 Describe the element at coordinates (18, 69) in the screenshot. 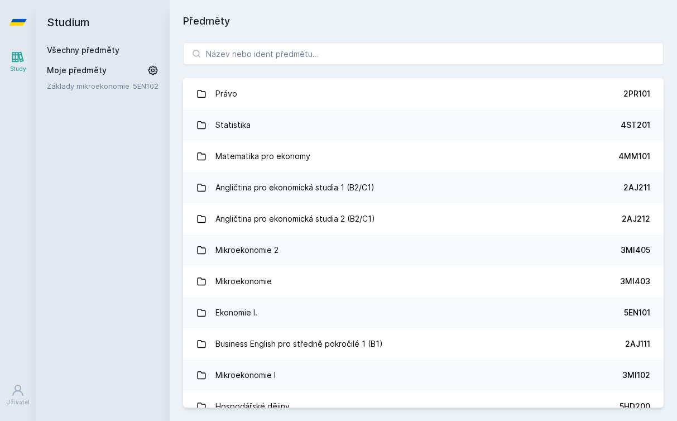

I see `div: Study` at that location.